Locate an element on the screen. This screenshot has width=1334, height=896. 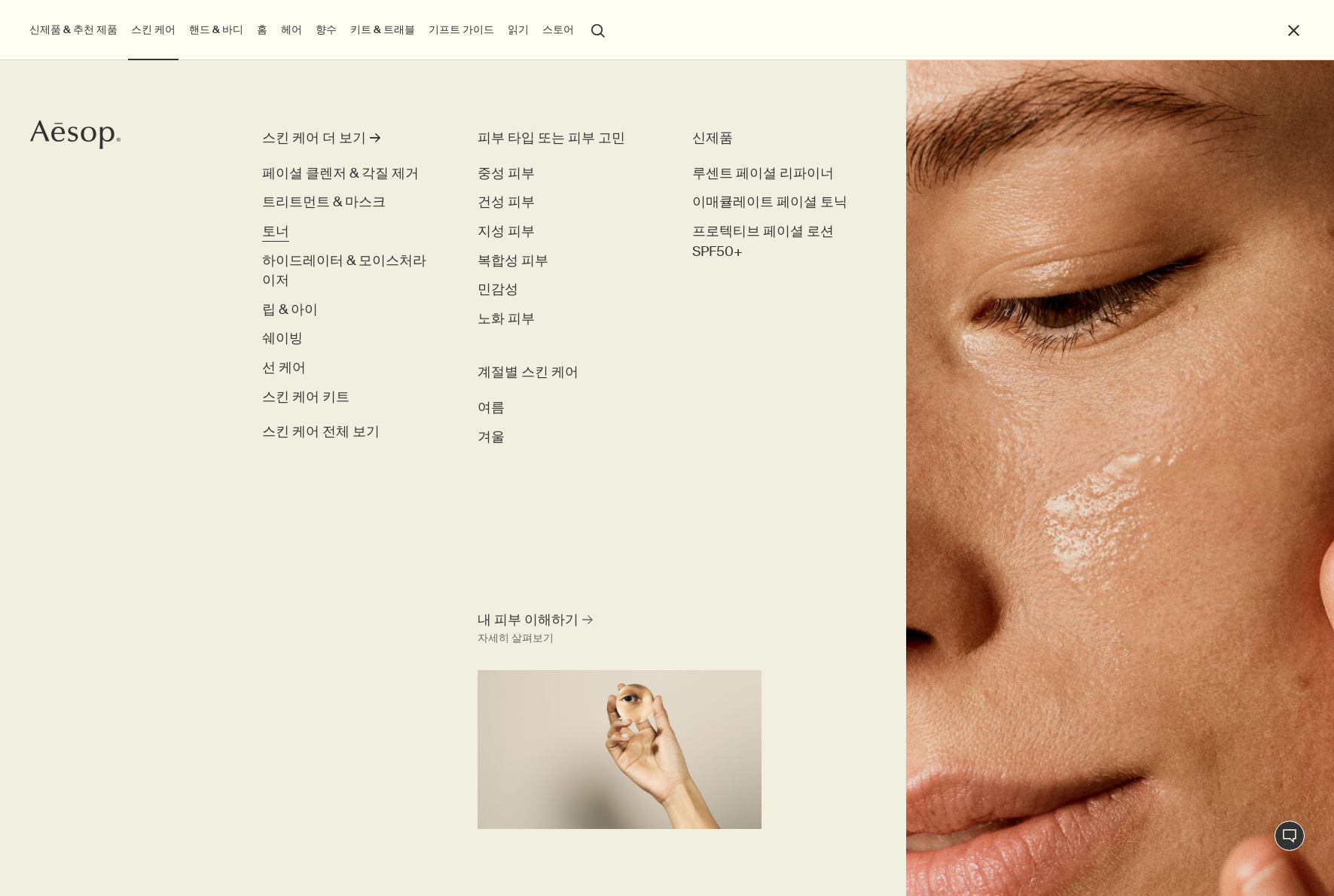
a: 복합성 피부 is located at coordinates (513, 260).